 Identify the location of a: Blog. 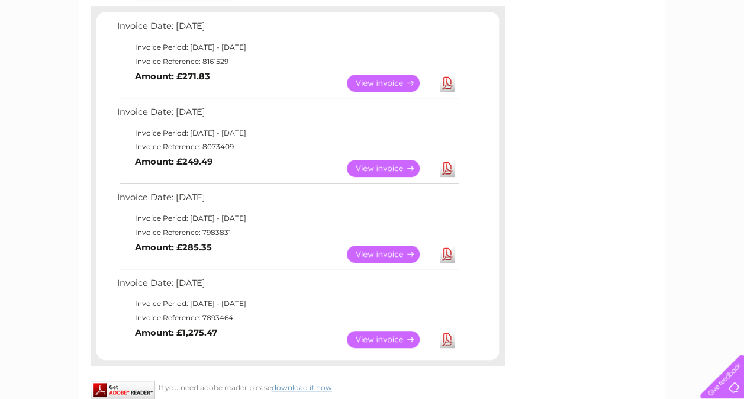
(649, 54).